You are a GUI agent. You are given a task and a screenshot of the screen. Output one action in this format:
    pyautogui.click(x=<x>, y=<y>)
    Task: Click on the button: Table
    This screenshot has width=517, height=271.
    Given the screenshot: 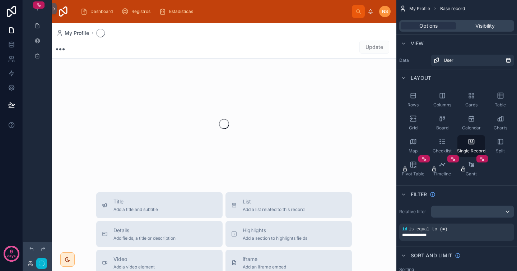 What is the action you would take?
    pyautogui.click(x=500, y=100)
    